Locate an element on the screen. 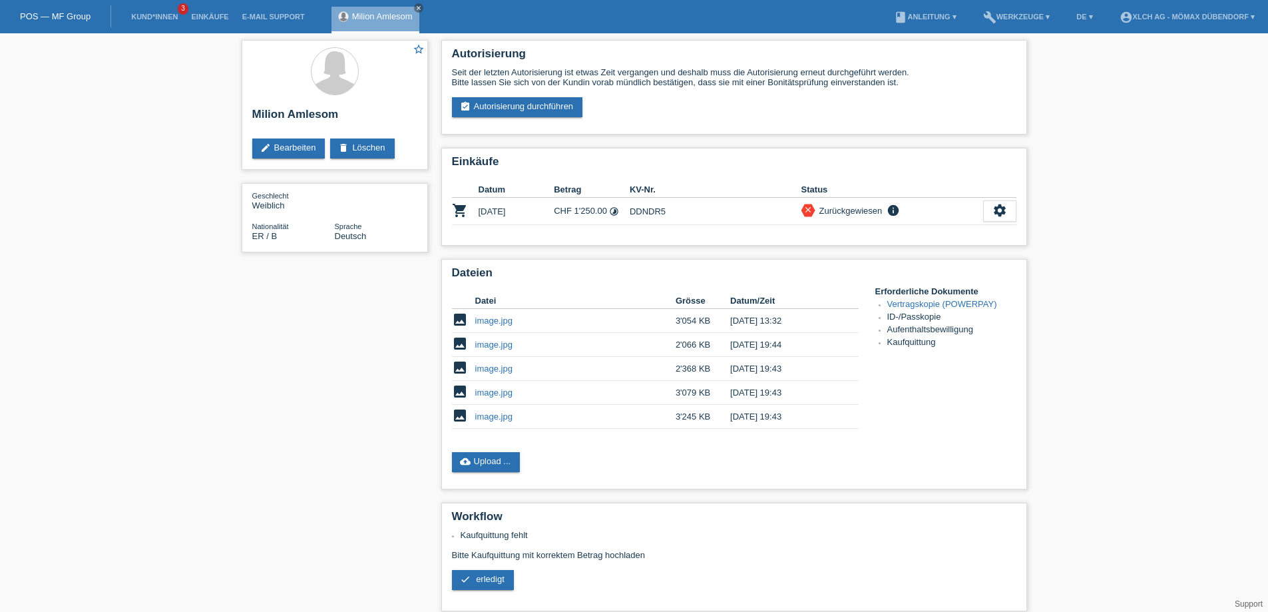 This screenshot has width=1268, height=612. a: assignment_turned_inAutorisierung durchführen is located at coordinates (517, 107).